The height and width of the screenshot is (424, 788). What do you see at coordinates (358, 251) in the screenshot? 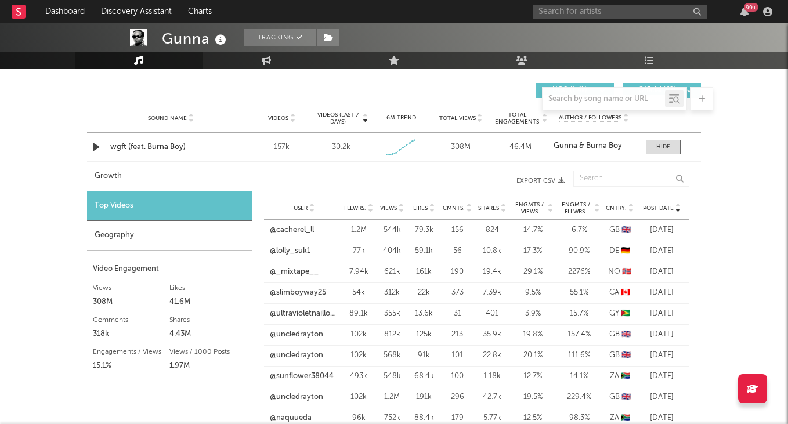
I see `div: 77k` at bounding box center [358, 251].